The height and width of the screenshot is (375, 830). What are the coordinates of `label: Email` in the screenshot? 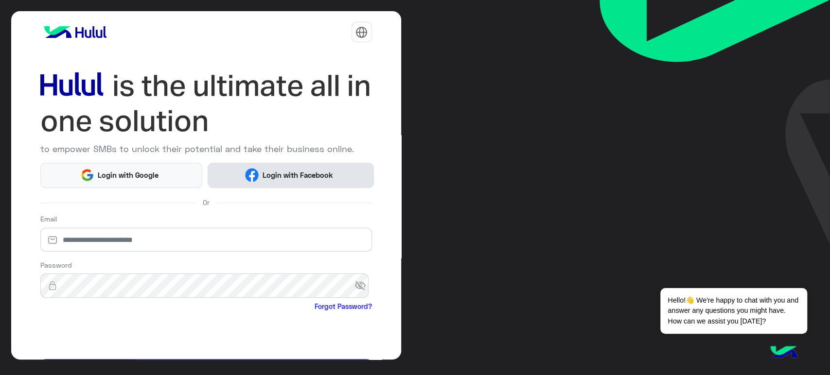 It's located at (49, 219).